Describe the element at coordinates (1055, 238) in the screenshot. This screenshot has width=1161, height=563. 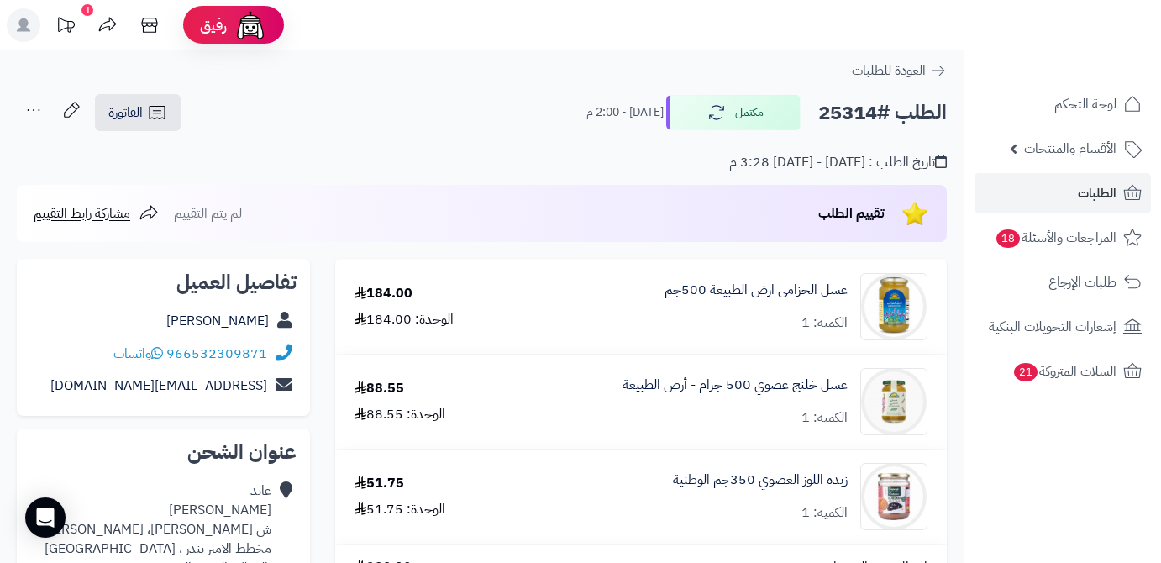
I see `span: المراجعات والأسئلة` at that location.